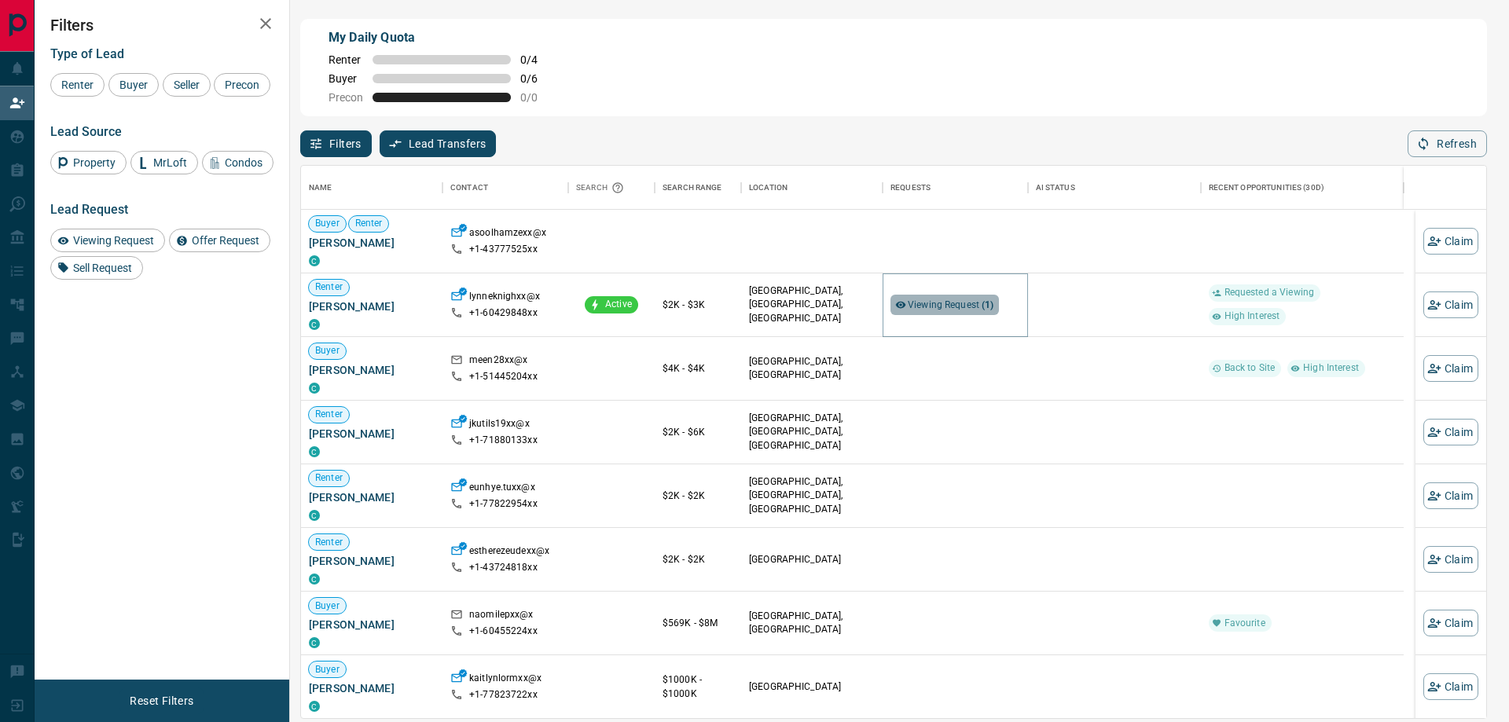  I want to click on p: meen28xx@x, so click(498, 362).